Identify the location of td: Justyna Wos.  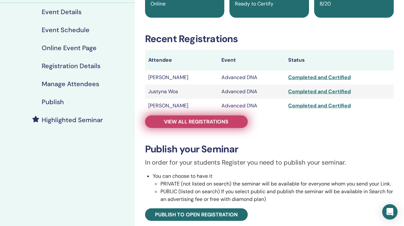
(182, 91).